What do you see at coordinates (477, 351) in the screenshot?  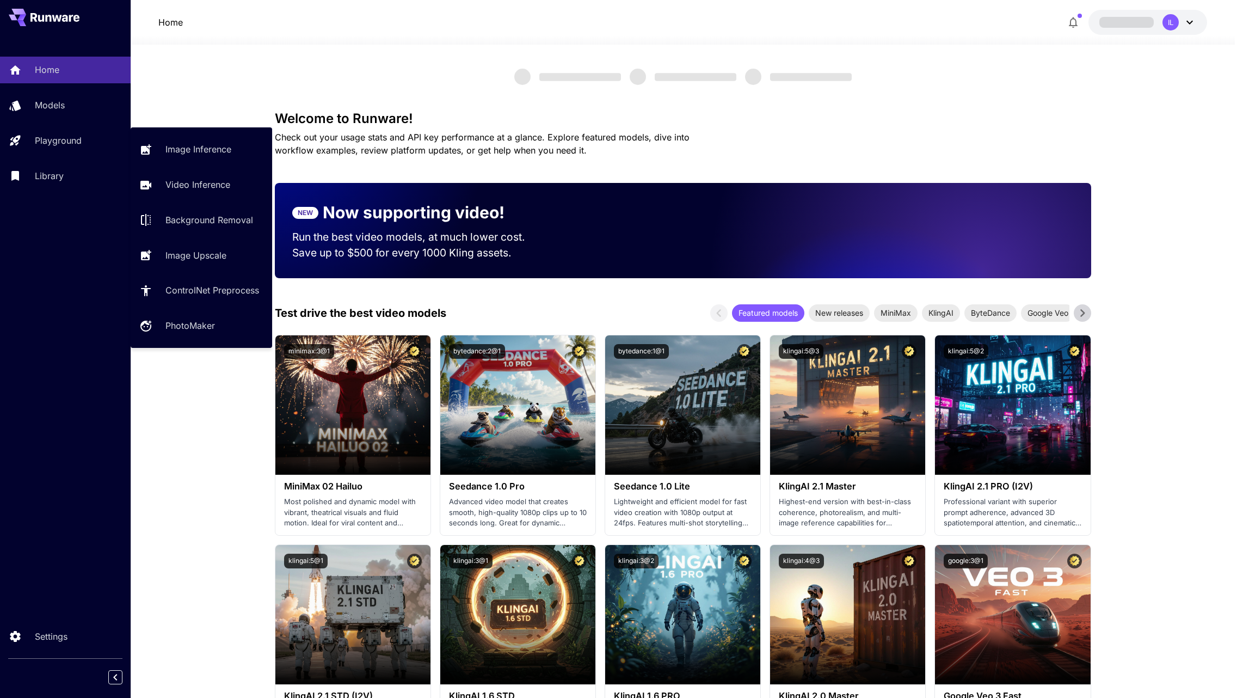 I see `button: bytedance:2@1` at bounding box center [477, 351].